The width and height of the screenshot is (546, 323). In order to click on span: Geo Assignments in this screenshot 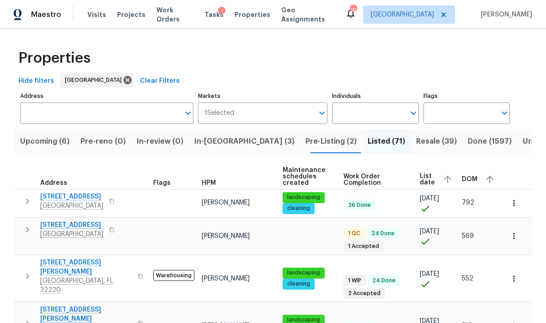, I will do `click(308, 15)`.